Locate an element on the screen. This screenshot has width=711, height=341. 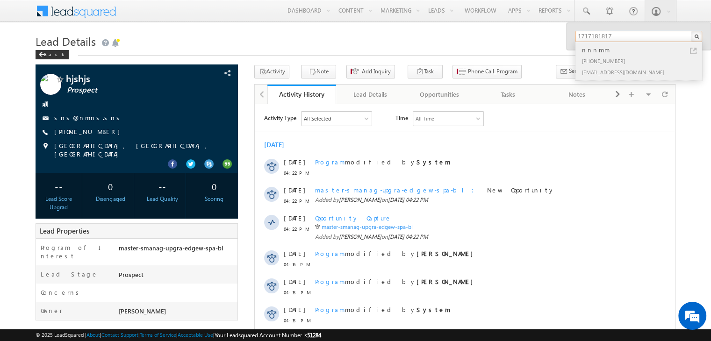
button: Phone Call_Program is located at coordinates (487, 72).